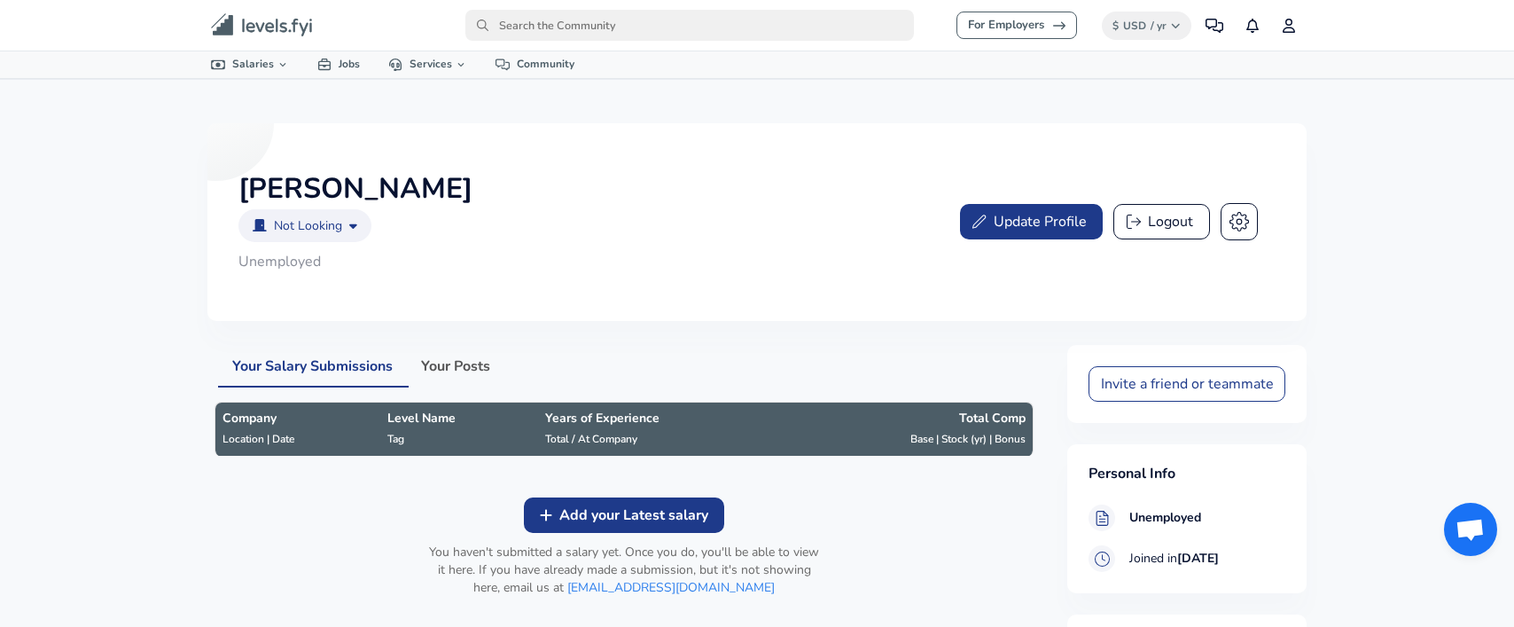  Describe the element at coordinates (312, 366) in the screenshot. I see `button: Your Salary Submissions` at that location.